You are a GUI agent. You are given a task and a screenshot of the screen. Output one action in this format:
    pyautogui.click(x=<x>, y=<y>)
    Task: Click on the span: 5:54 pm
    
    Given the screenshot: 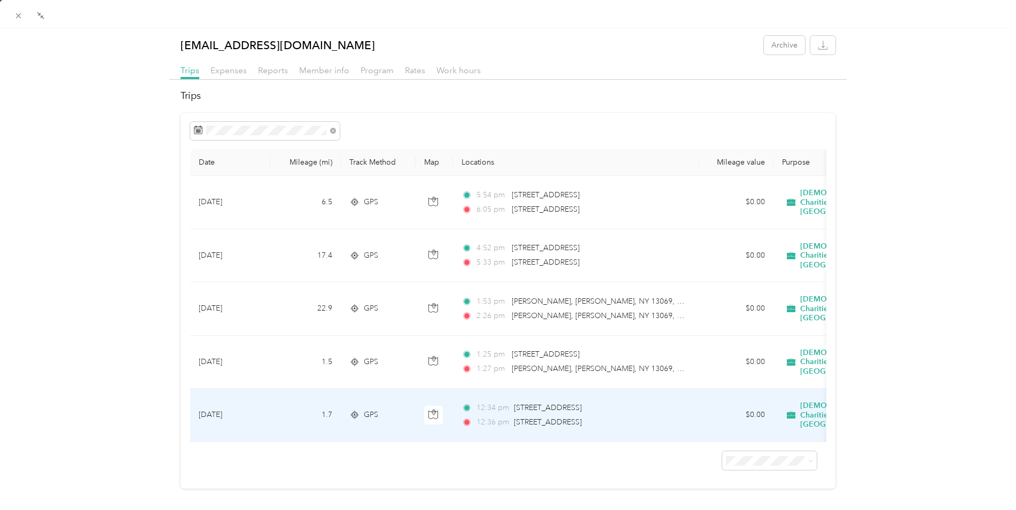 What is the action you would take?
    pyautogui.click(x=491, y=195)
    